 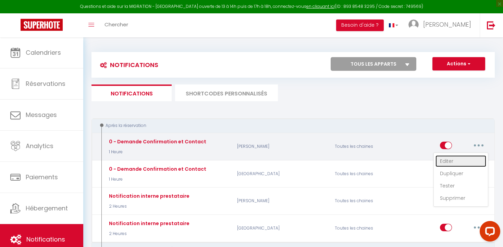 What do you see at coordinates (46, 84) in the screenshot?
I see `span: Réservations` at bounding box center [46, 84].